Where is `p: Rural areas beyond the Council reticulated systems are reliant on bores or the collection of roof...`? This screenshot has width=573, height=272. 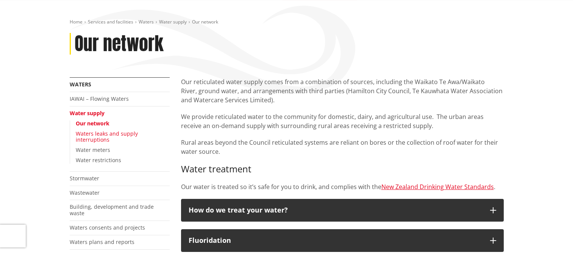 p: Rural areas beyond the Council reticulated systems are reliant on bores or the collection of roof... is located at coordinates (342, 147).